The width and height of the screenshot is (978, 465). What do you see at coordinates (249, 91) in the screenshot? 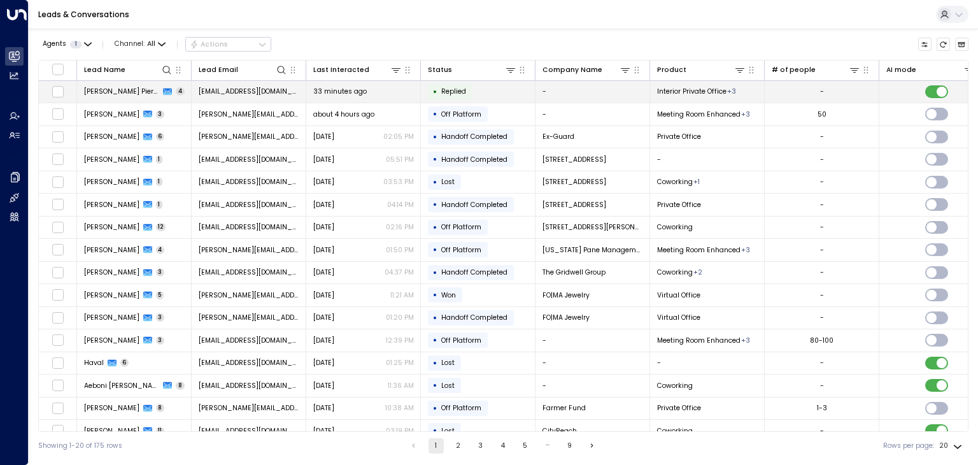
I see `span: parkerrpierce@gmail.com` at bounding box center [249, 91].